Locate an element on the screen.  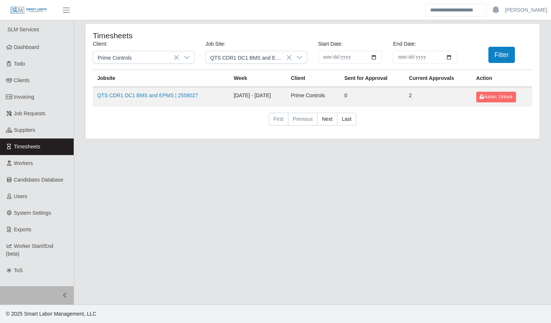
label: Job Site: is located at coordinates (215, 44).